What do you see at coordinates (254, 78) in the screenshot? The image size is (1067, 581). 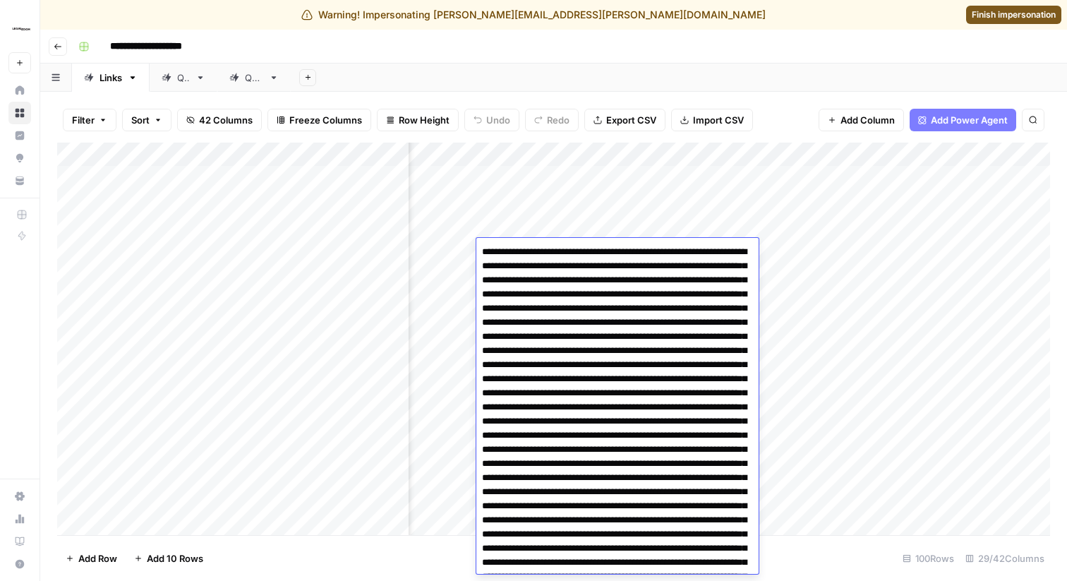 I see `a: QA2` at bounding box center [254, 78].